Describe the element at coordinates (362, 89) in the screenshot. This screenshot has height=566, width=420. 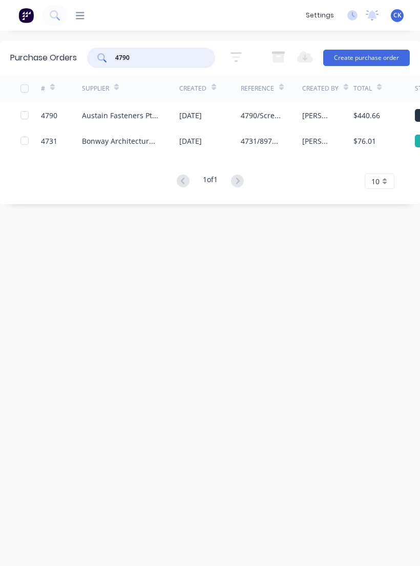
I see `div: Total` at that location.